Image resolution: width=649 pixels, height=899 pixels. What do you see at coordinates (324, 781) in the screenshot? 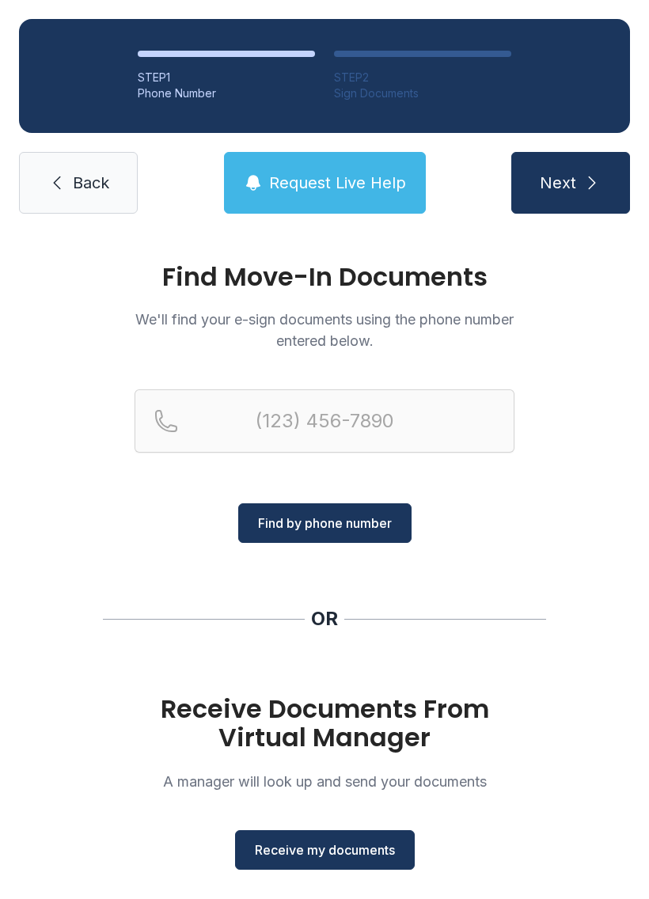
I see `p: A manager will look up and send your documents` at bounding box center [324, 781].